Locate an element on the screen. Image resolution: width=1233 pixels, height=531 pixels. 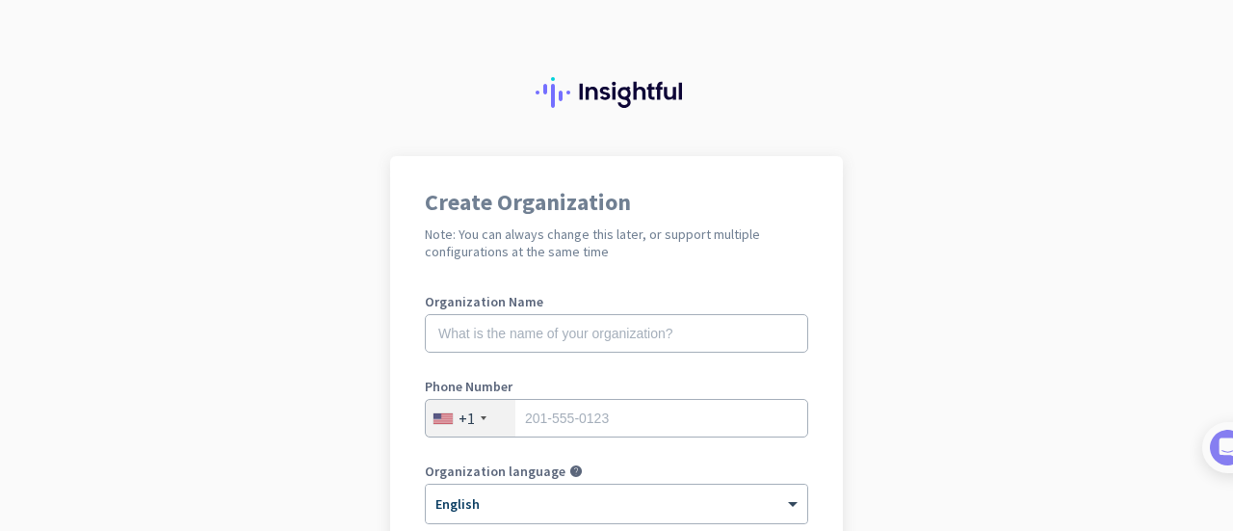
img: Insightful is located at coordinates (617, 93).